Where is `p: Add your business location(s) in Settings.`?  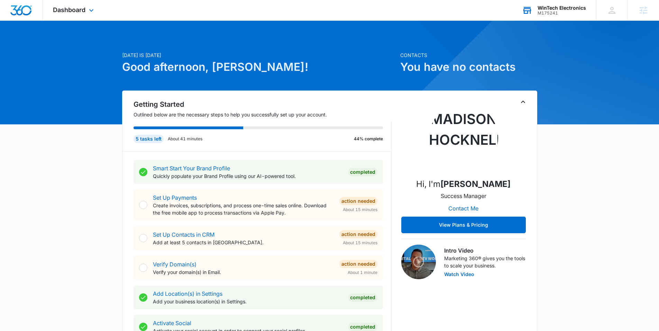
p: Add your business location(s) in Settings. is located at coordinates (248, 302).